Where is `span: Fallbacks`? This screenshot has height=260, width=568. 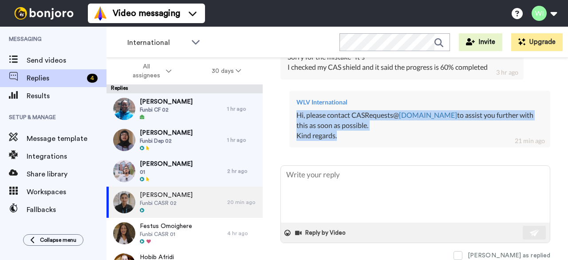
span: Fallbacks is located at coordinates (67, 210).